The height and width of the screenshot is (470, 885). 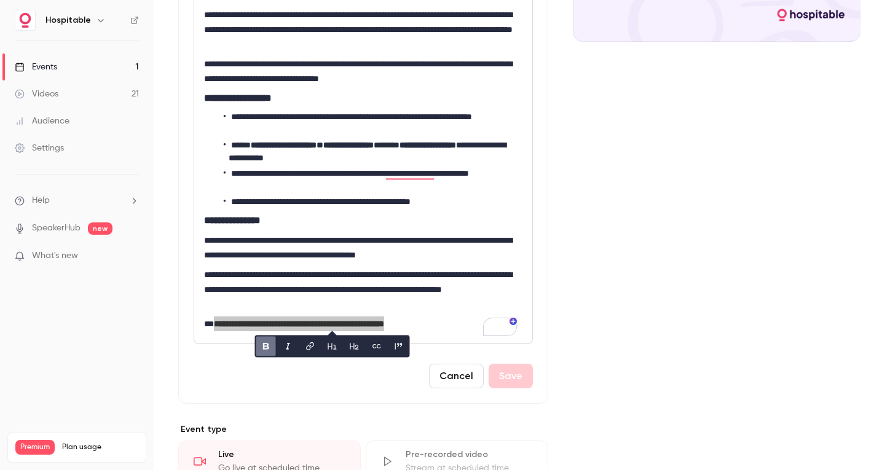 I want to click on div: Events, so click(x=36, y=67).